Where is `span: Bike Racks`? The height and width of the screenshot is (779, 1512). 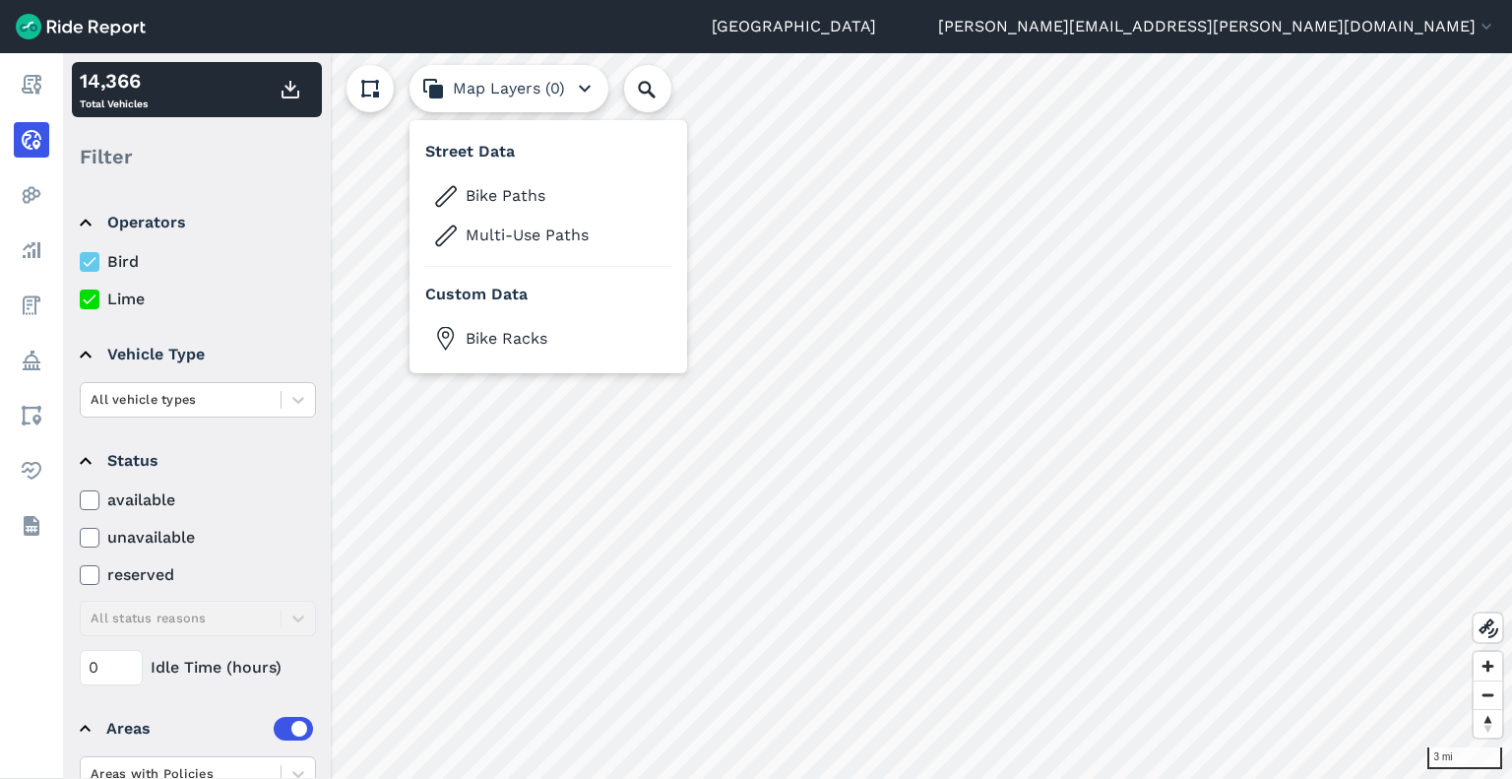 span: Bike Racks is located at coordinates (564, 339).